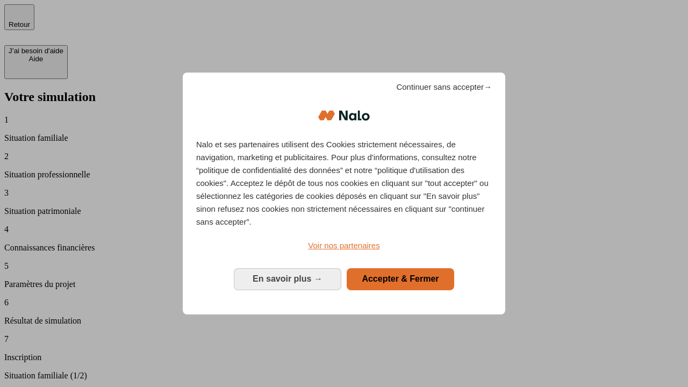 This screenshot has width=688, height=387. What do you see at coordinates (400, 278) in the screenshot?
I see `span: Accepter & Fermer` at bounding box center [400, 278].